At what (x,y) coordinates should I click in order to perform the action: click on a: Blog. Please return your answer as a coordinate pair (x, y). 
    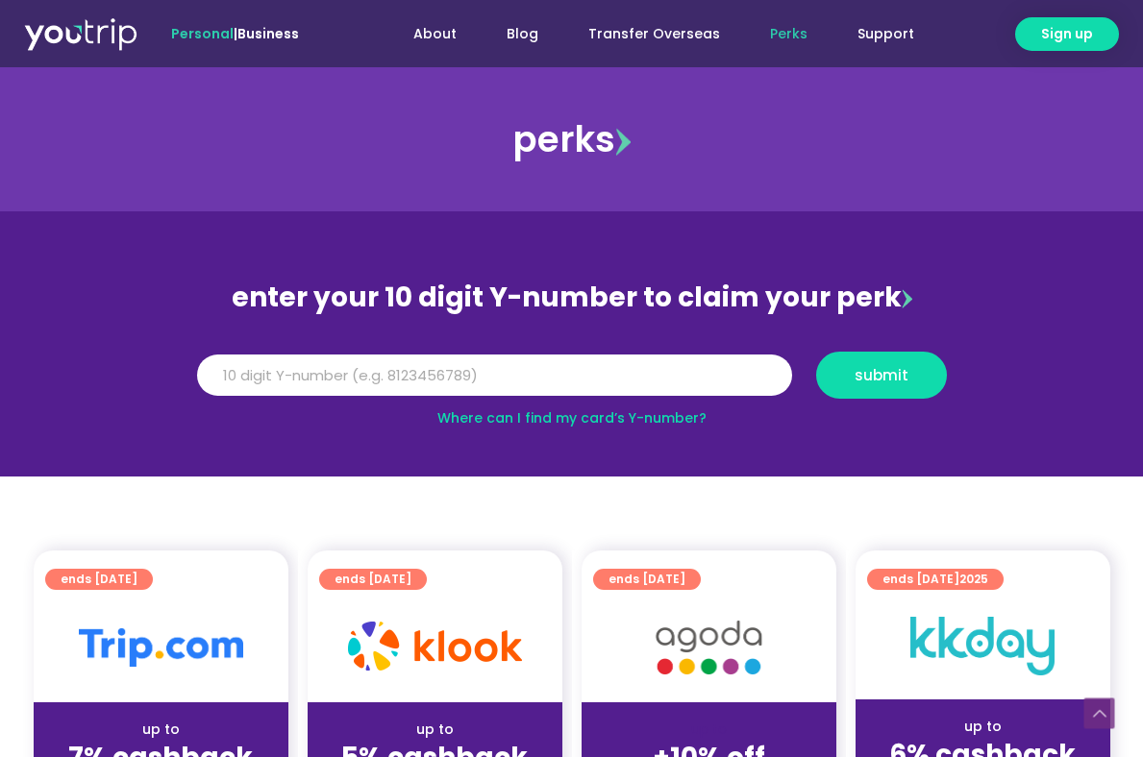
    Looking at the image, I should click on (522, 34).